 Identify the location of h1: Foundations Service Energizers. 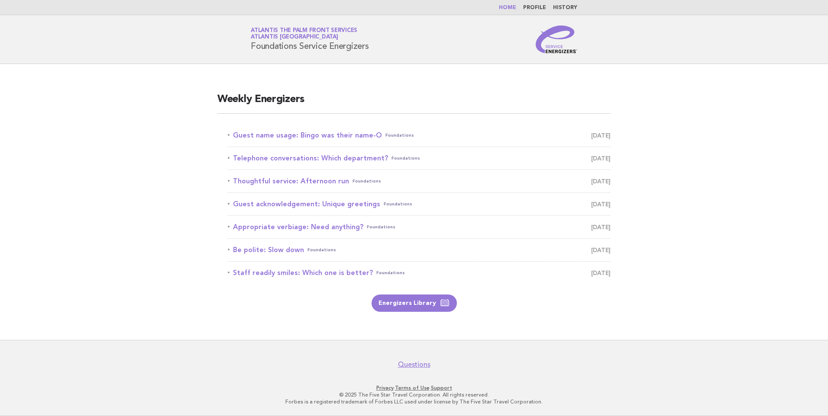
(309, 39).